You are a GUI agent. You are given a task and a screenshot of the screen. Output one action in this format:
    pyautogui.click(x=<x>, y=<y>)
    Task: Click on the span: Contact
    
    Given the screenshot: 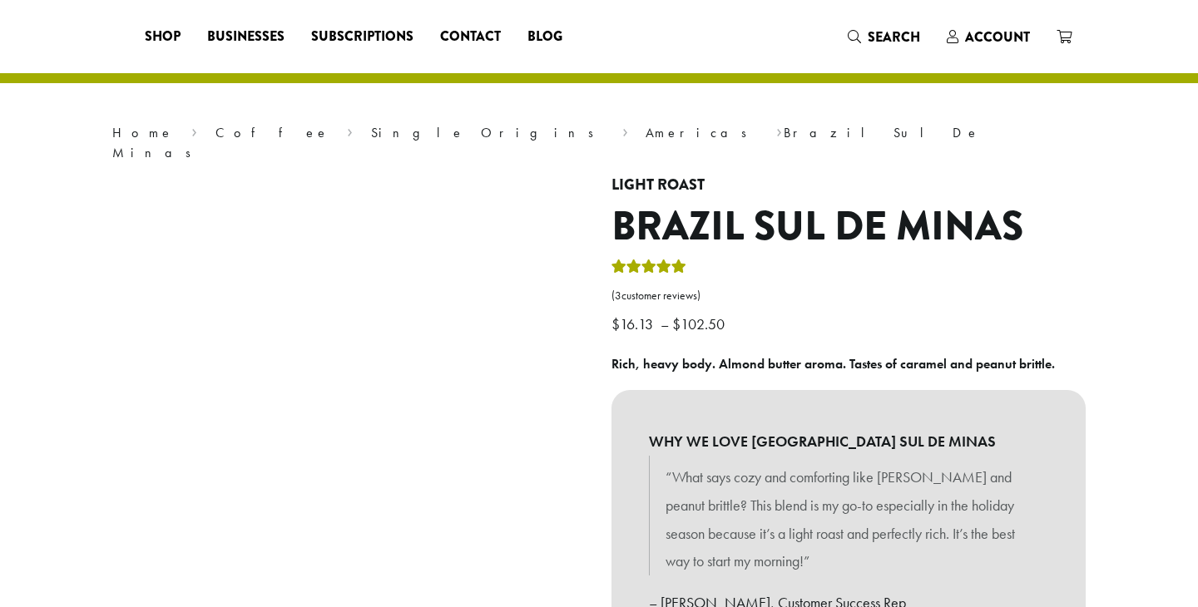 What is the action you would take?
    pyautogui.click(x=470, y=37)
    